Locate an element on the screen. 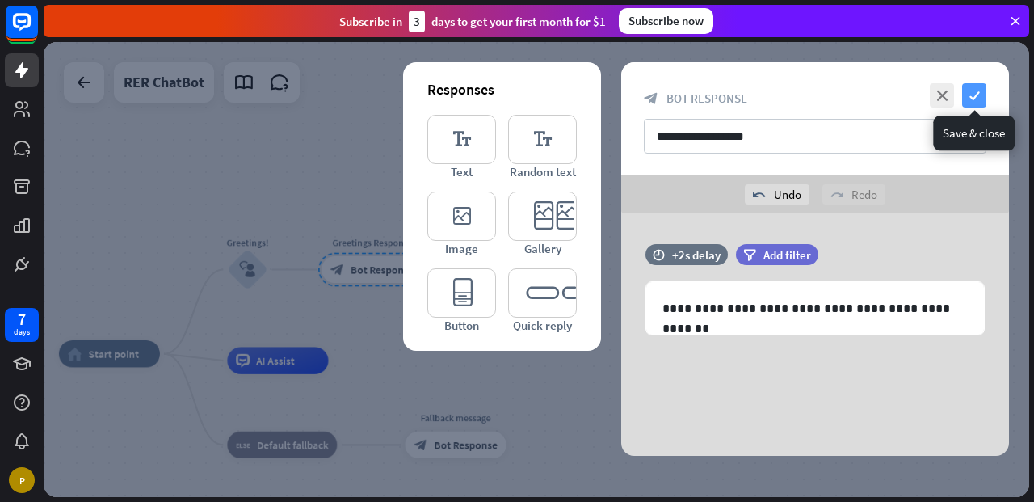 This screenshot has width=1034, height=502. div: Undo is located at coordinates (777, 194).